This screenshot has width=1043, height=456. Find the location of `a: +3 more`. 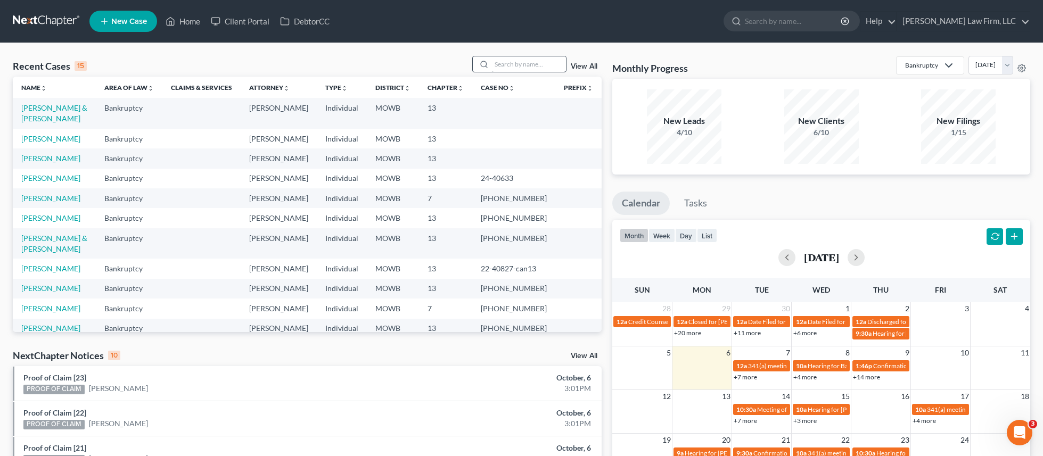

a: +3 more is located at coordinates (805, 421).